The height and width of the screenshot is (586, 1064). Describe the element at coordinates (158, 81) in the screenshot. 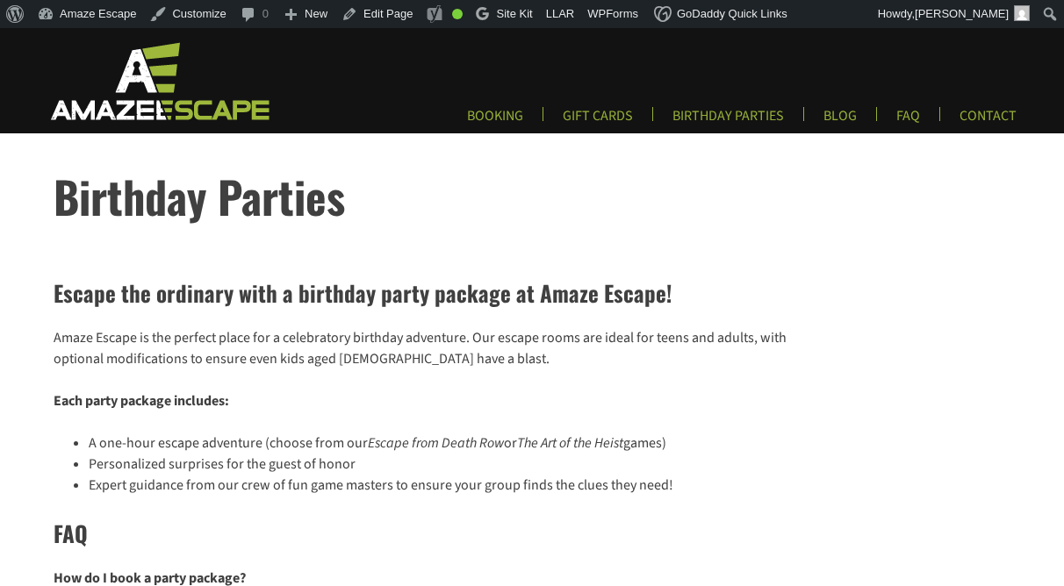

I see `img: Escape Room Game in Boston Area` at that location.